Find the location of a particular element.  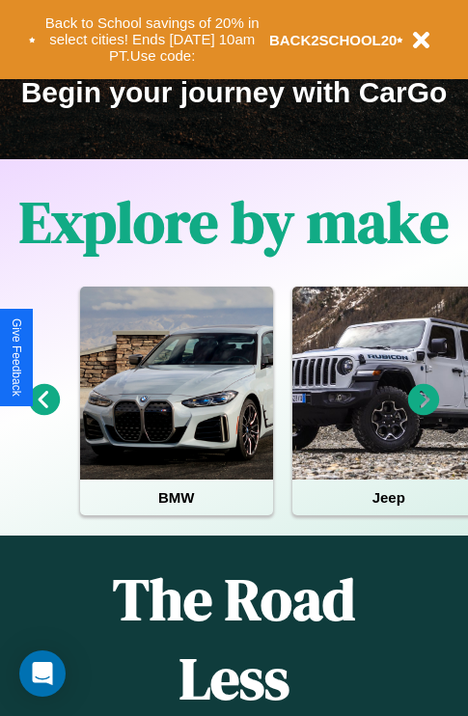

h4: BMW is located at coordinates (177, 497).